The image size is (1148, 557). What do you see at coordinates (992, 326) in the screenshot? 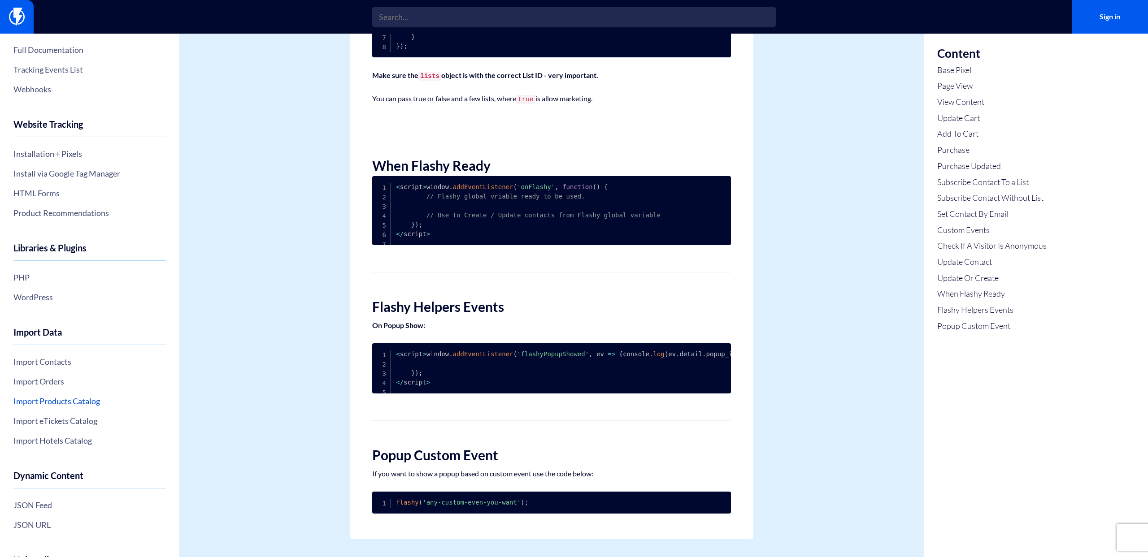
I see `a: Popup Custom Event` at bounding box center [992, 326].